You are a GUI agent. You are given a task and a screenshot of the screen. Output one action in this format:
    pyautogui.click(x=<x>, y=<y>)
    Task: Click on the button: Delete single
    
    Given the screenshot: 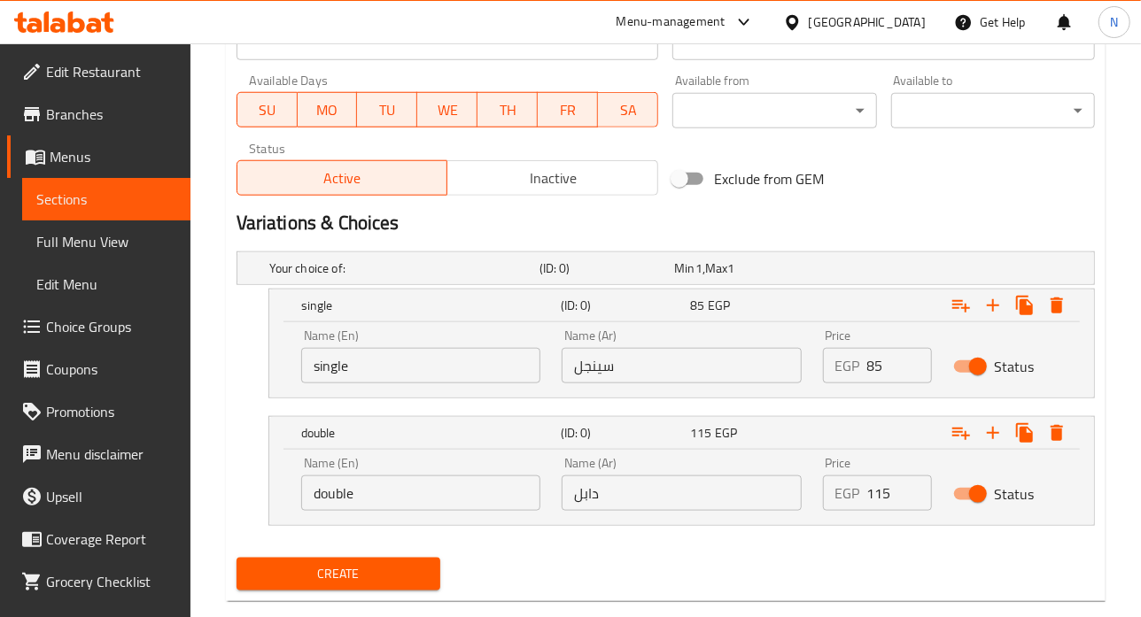 What is the action you would take?
    pyautogui.click(x=1057, y=306)
    